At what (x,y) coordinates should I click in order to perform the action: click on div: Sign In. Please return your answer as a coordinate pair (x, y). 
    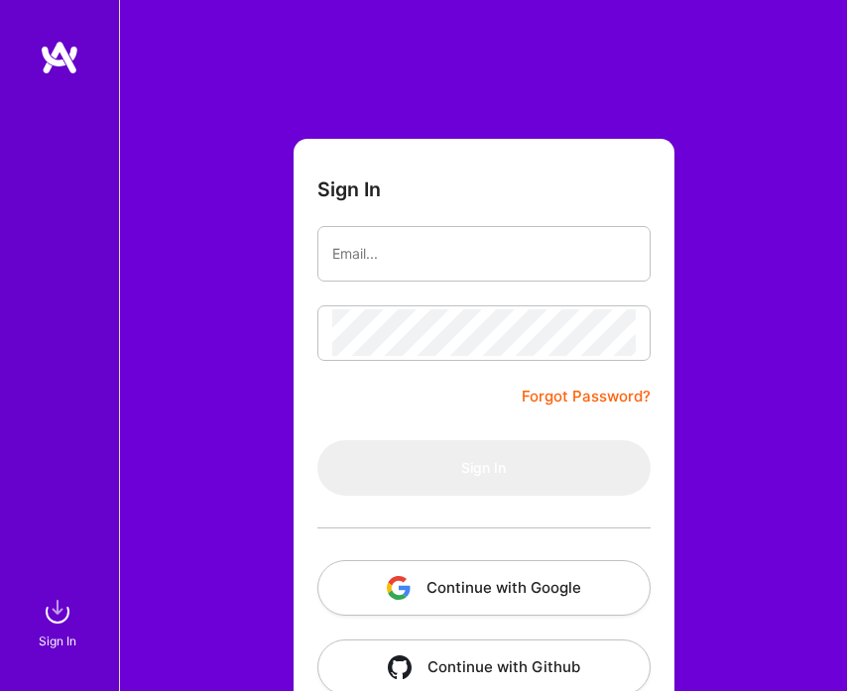
    Looking at the image, I should click on (57, 641).